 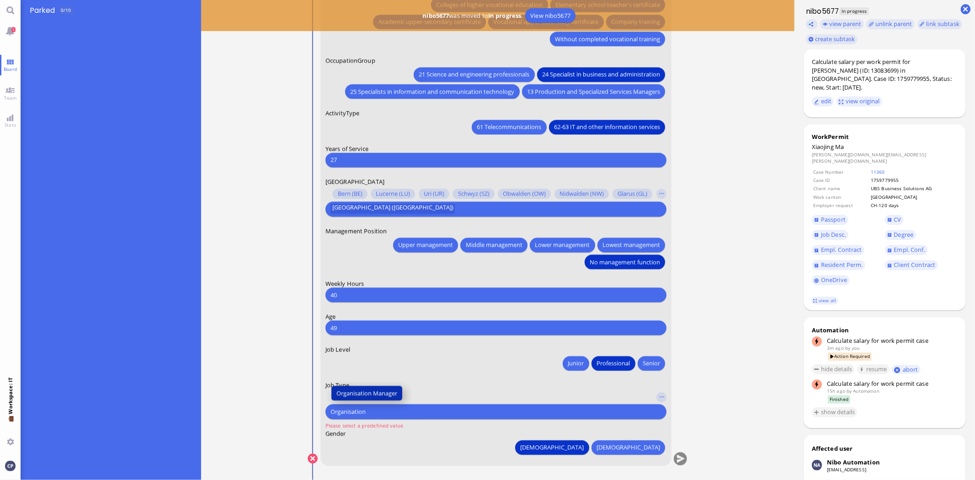 What do you see at coordinates (625, 262) in the screenshot?
I see `span: No management function` at bounding box center [625, 262].